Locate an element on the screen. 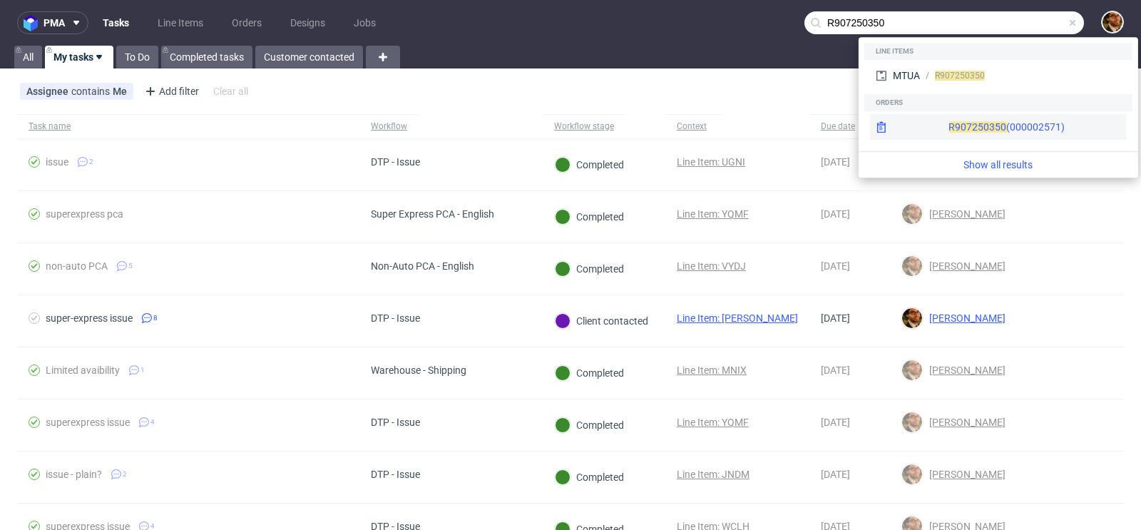 Image resolution: width=1141 pixels, height=530 pixels. a: All is located at coordinates (28, 57).